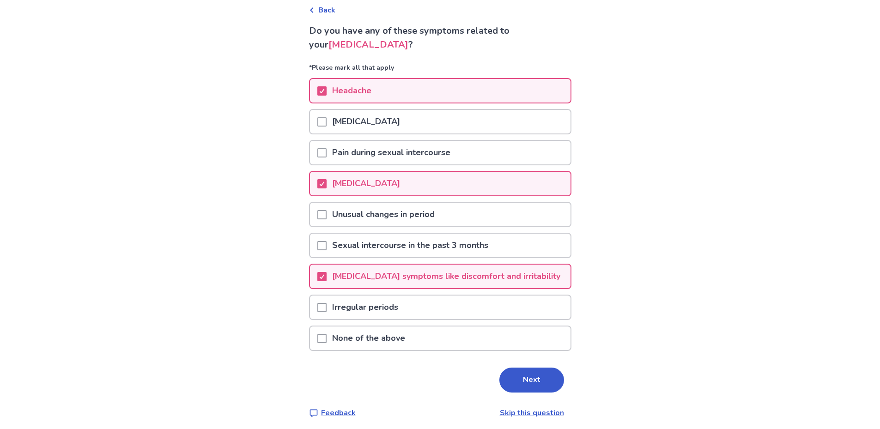 Image resolution: width=880 pixels, height=429 pixels. Describe the element at coordinates (365, 307) in the screenshot. I see `p: Irregular periods` at that location.